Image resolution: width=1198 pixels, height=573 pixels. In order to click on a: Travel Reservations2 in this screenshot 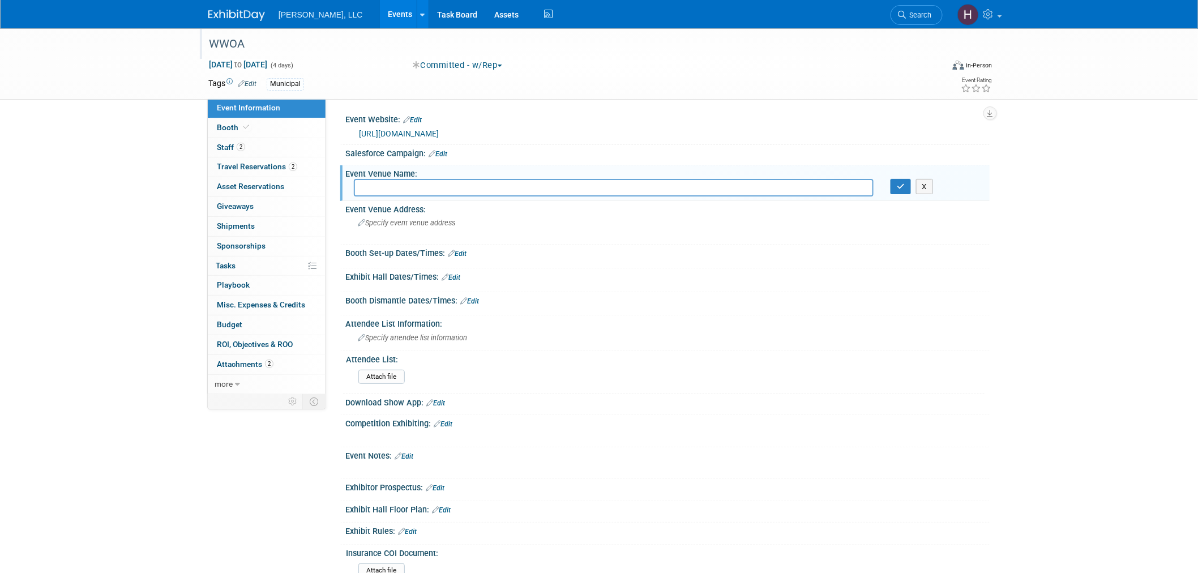, I will do `click(267, 167)`.